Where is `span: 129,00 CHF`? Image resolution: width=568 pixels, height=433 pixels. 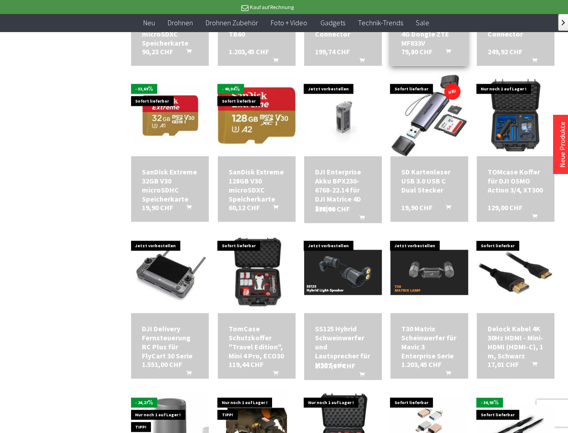
span: 129,00 CHF is located at coordinates (505, 208).